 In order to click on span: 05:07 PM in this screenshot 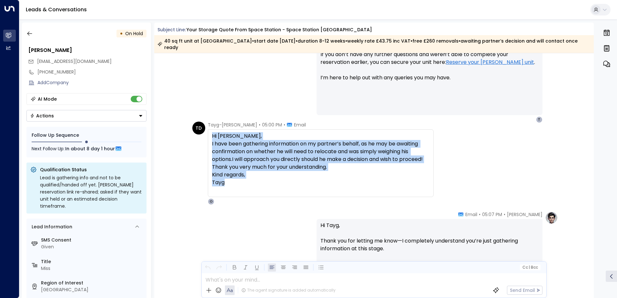, I will do `click(492, 215)`.